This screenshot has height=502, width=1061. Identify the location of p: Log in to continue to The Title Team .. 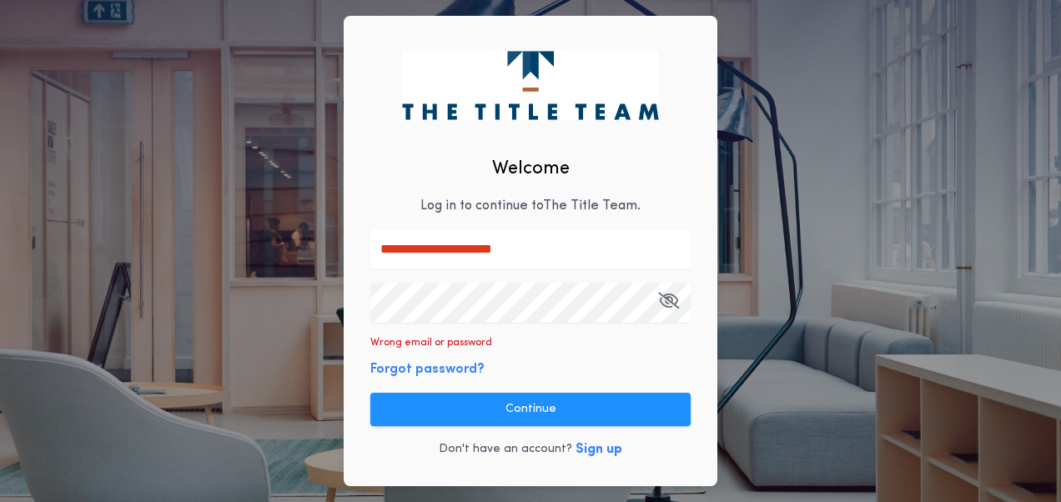
(531, 206).